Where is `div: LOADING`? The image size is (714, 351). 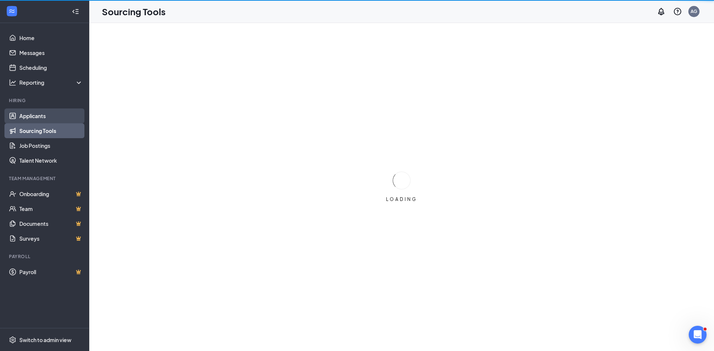 div: LOADING is located at coordinates (401, 199).